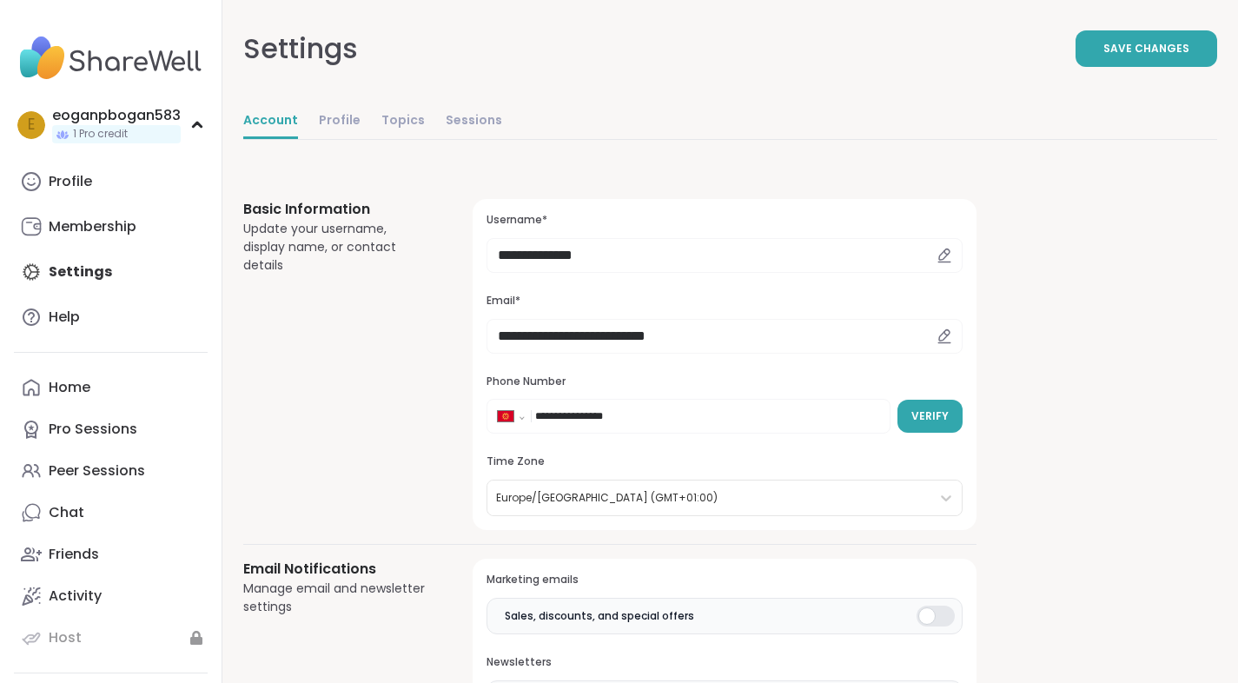  Describe the element at coordinates (116, 116) in the screenshot. I see `div: eoganpbogan583` at that location.